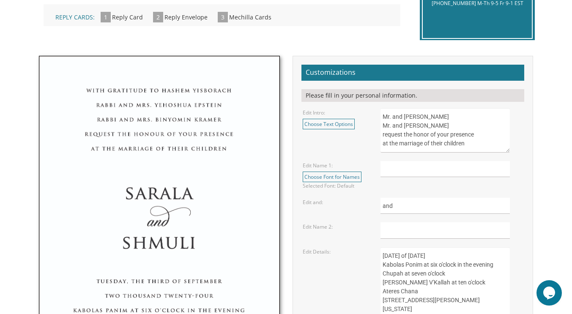 The image size is (572, 314). Describe the element at coordinates (314, 113) in the screenshot. I see `label: Edit Intro:` at that location.